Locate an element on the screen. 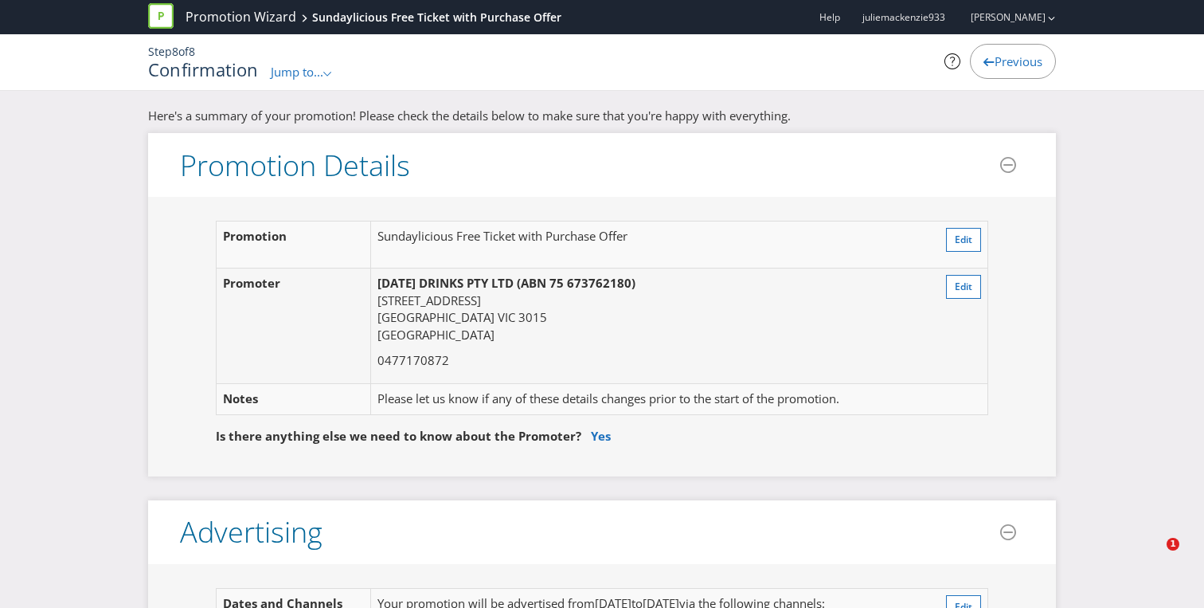 Image resolution: width=1204 pixels, height=608 pixels. p: Here's a summary of your promotion! Please check the details below to make sure that you're happy... is located at coordinates (602, 115).